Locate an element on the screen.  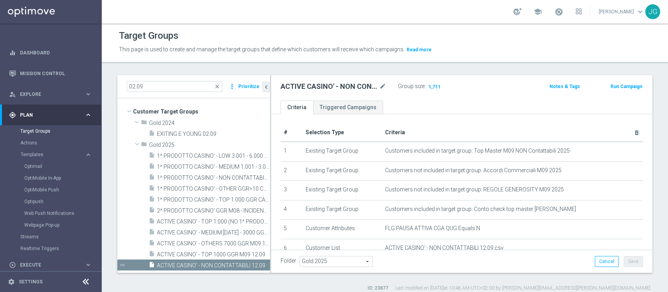
a: Optimail is located at coordinates (53, 166).